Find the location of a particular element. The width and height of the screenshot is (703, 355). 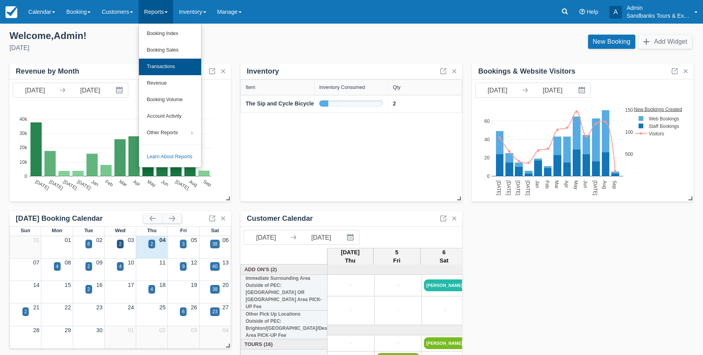

a: 15 is located at coordinates (68, 285).